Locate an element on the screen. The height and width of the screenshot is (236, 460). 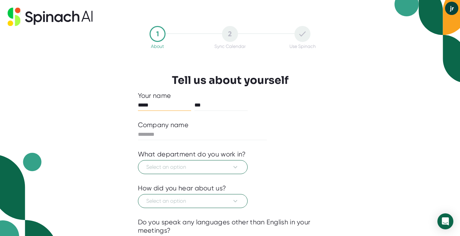
div: What department do you work in? is located at coordinates (192, 154).